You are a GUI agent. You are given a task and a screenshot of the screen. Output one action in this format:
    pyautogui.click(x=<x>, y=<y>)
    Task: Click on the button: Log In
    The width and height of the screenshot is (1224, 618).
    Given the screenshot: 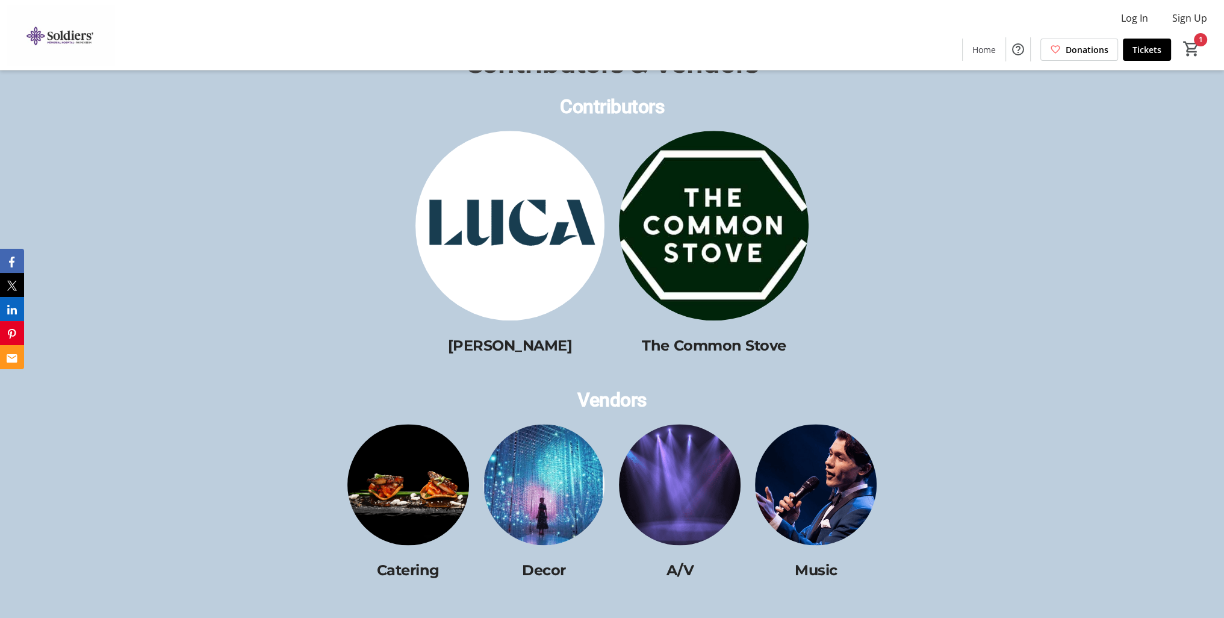 What is the action you would take?
    pyautogui.click(x=1134, y=18)
    